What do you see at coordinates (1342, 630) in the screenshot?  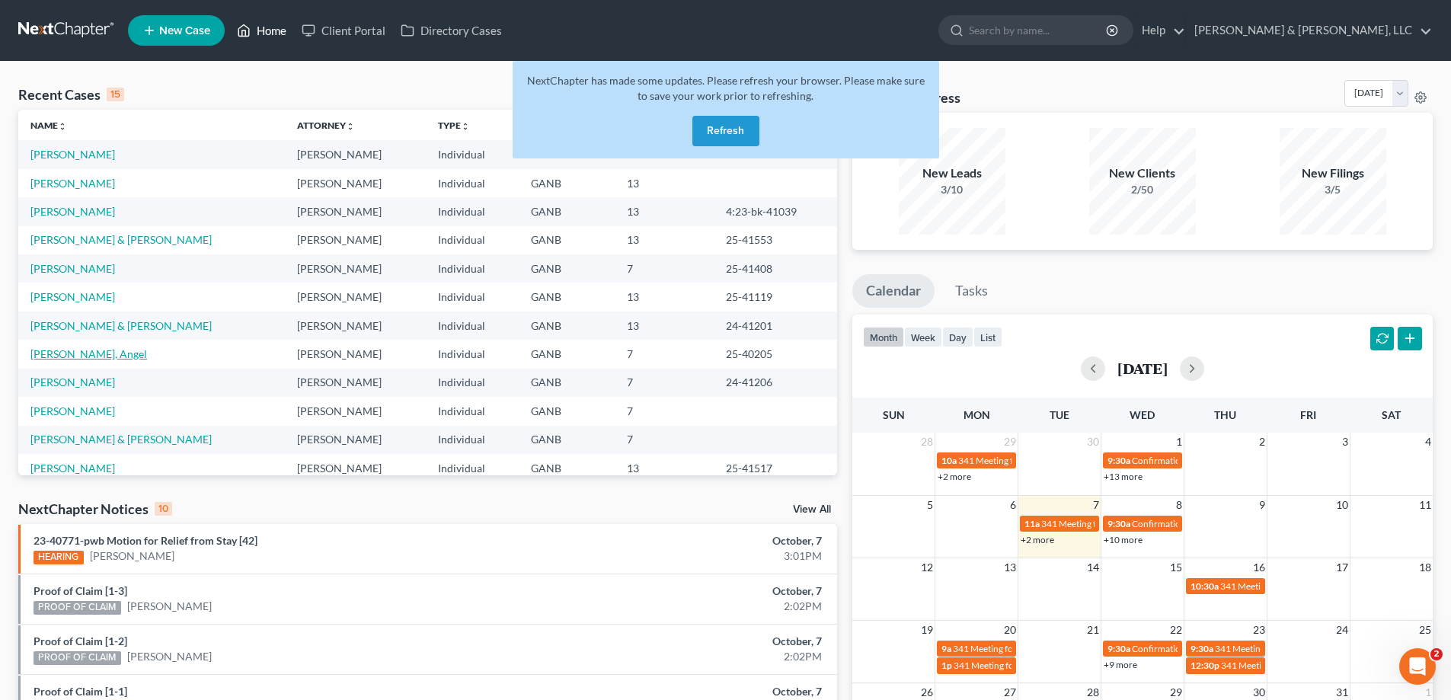 I see `span: 24` at bounding box center [1342, 630].